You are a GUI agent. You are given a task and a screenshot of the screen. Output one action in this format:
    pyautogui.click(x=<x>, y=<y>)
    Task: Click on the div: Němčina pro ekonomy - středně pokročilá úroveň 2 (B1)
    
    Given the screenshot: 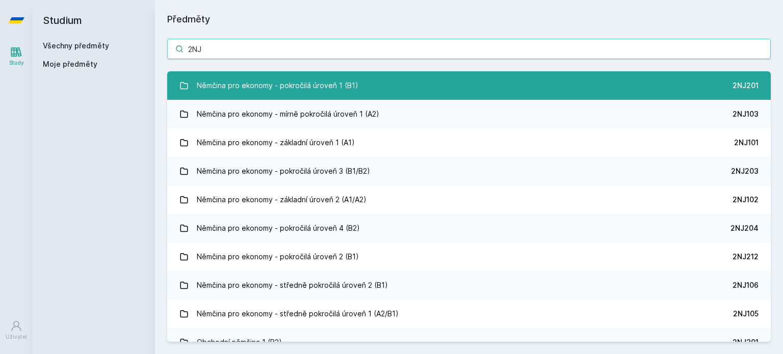 What is the action you would take?
    pyautogui.click(x=292, y=286)
    